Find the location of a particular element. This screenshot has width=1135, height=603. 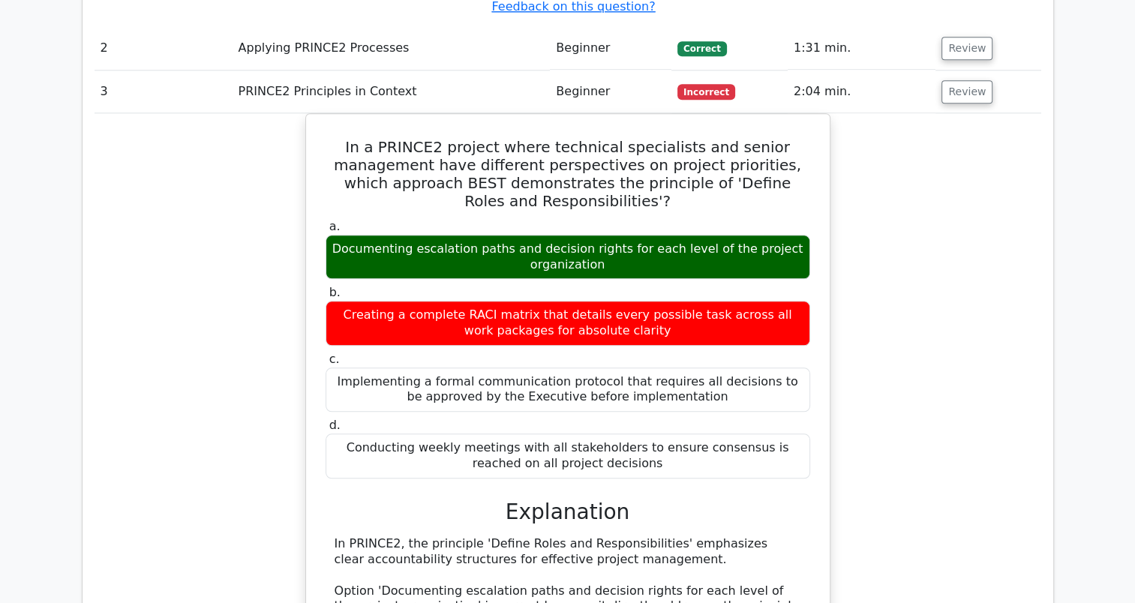

td: 1:31 min. is located at coordinates (861, 48).